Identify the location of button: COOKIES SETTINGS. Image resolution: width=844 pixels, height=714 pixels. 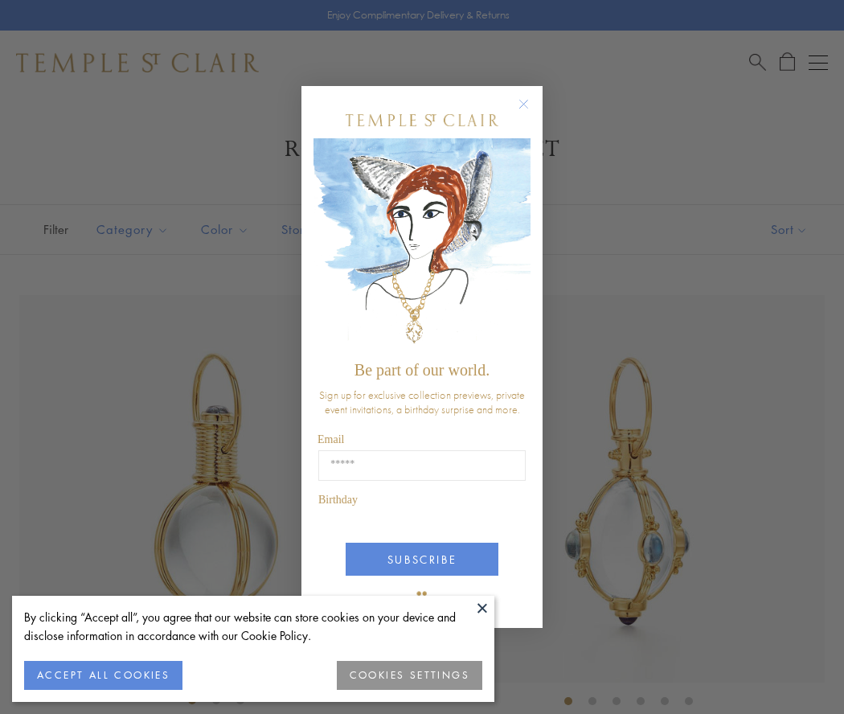
(409, 675).